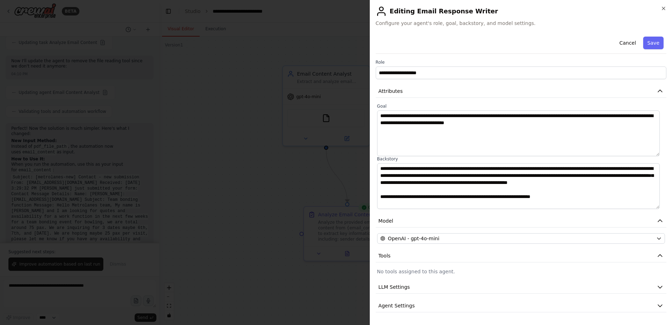  I want to click on label: Role, so click(521, 62).